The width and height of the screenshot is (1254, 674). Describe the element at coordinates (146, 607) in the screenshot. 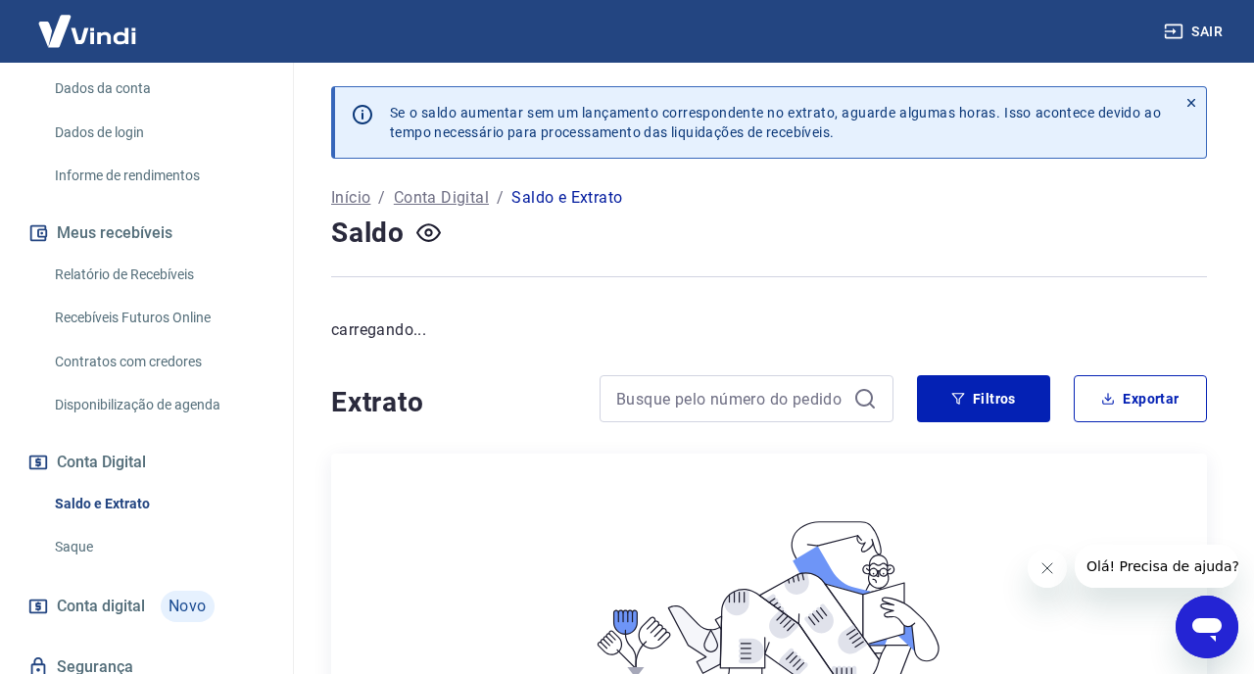

I see `a: Conta digitalNovo` at that location.